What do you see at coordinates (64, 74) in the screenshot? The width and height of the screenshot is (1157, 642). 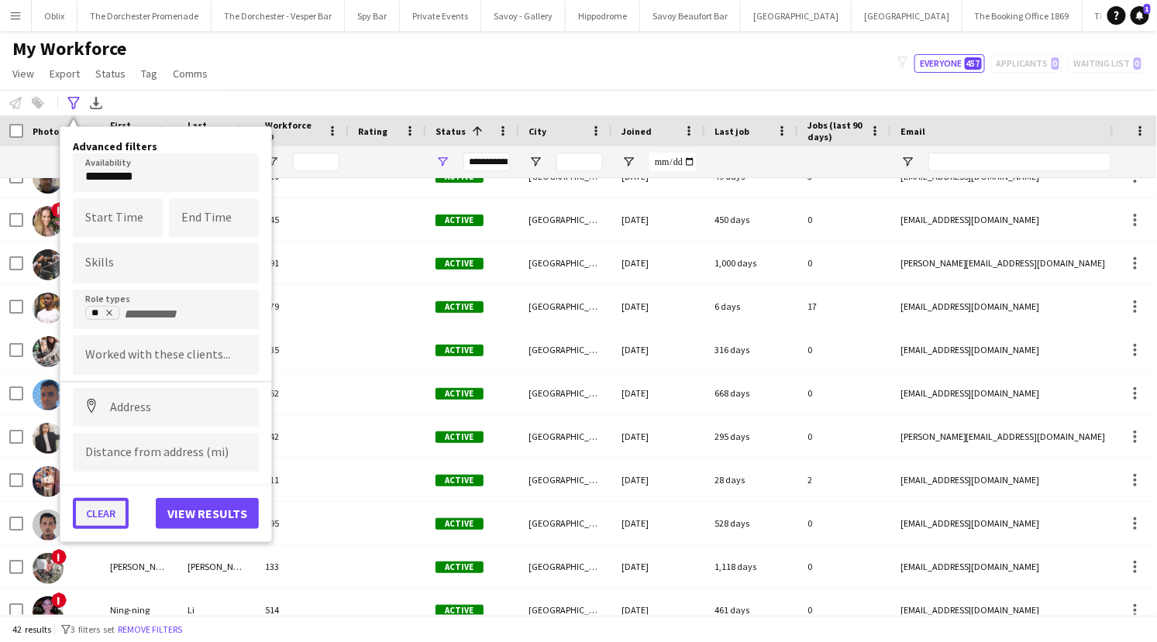 I see `span: Export` at bounding box center [64, 74].